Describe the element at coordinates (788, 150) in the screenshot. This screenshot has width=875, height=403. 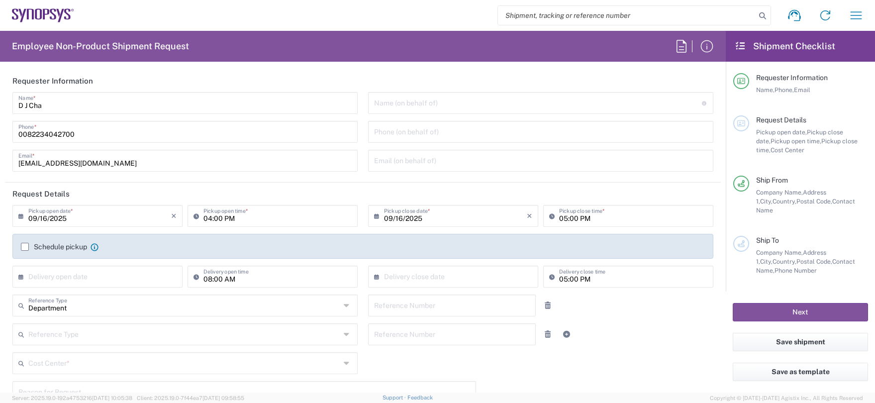
I see `span: Cost Center` at that location.